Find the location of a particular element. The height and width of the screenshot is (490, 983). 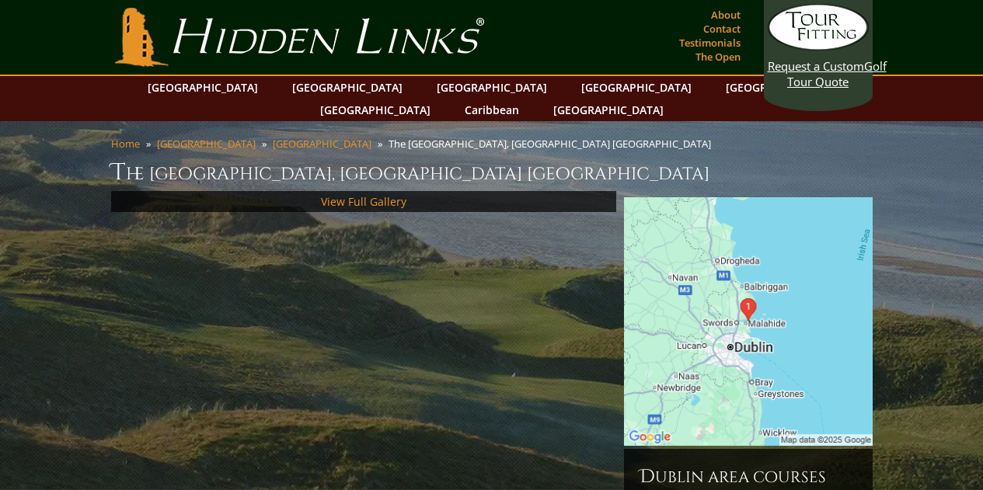

a: The Open is located at coordinates (718, 57).